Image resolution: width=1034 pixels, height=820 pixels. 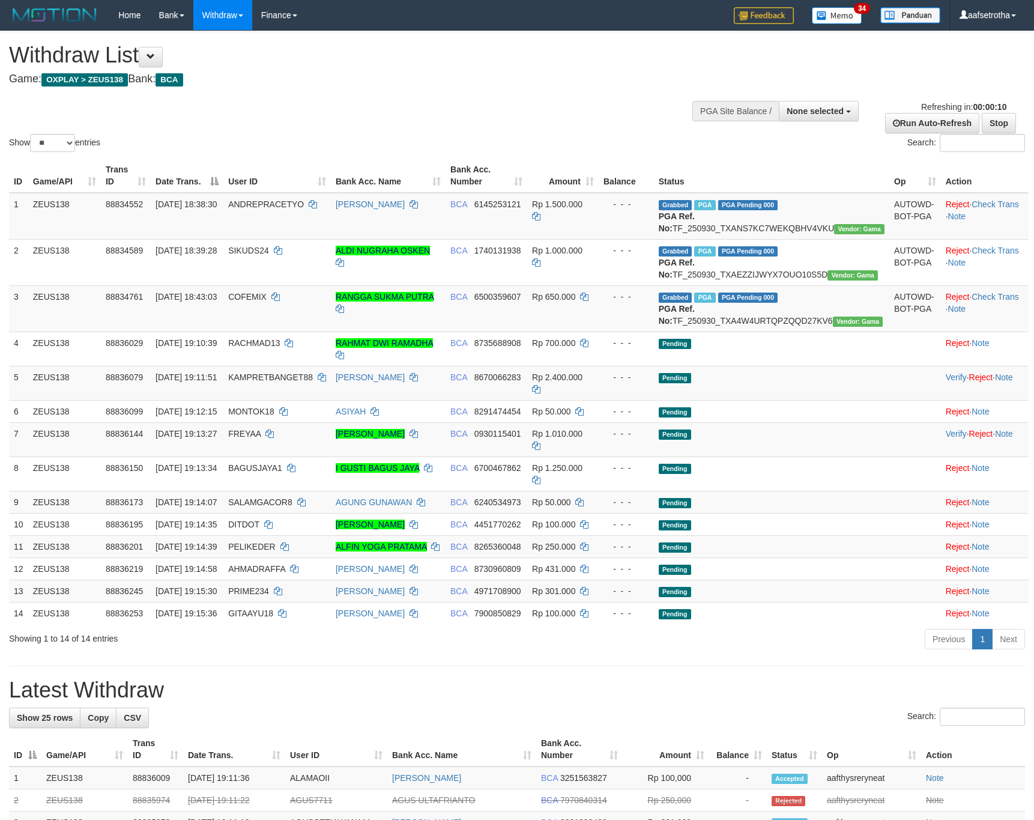 What do you see at coordinates (19, 524) in the screenshot?
I see `td: 10` at bounding box center [19, 524].